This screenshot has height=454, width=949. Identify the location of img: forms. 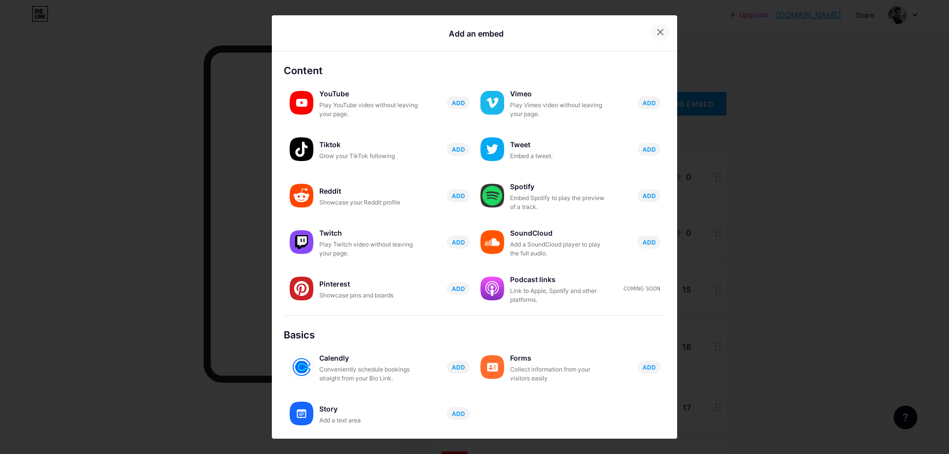
(492, 367).